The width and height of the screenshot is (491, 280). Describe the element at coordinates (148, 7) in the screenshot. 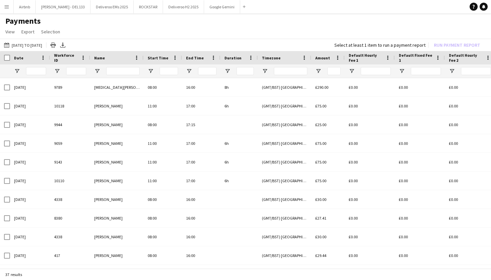

I see `button: ROCKSTAR` at that location.